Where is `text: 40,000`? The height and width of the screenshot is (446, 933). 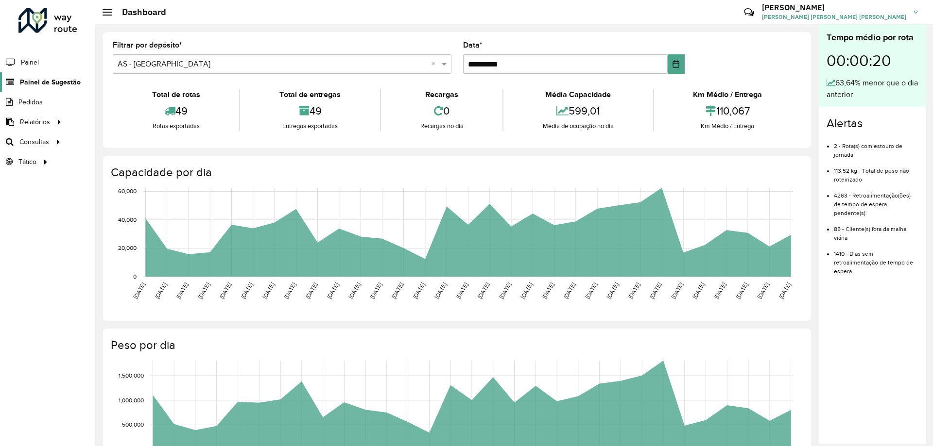 text: 40,000 is located at coordinates (127, 220).